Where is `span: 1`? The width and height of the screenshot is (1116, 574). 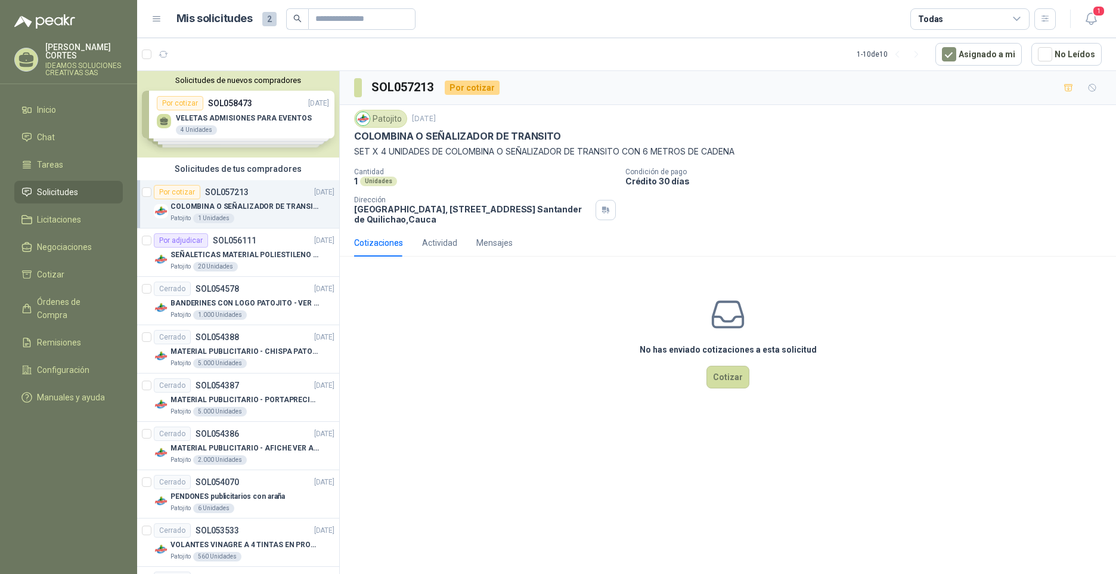 span: 1 is located at coordinates (1099, 11).